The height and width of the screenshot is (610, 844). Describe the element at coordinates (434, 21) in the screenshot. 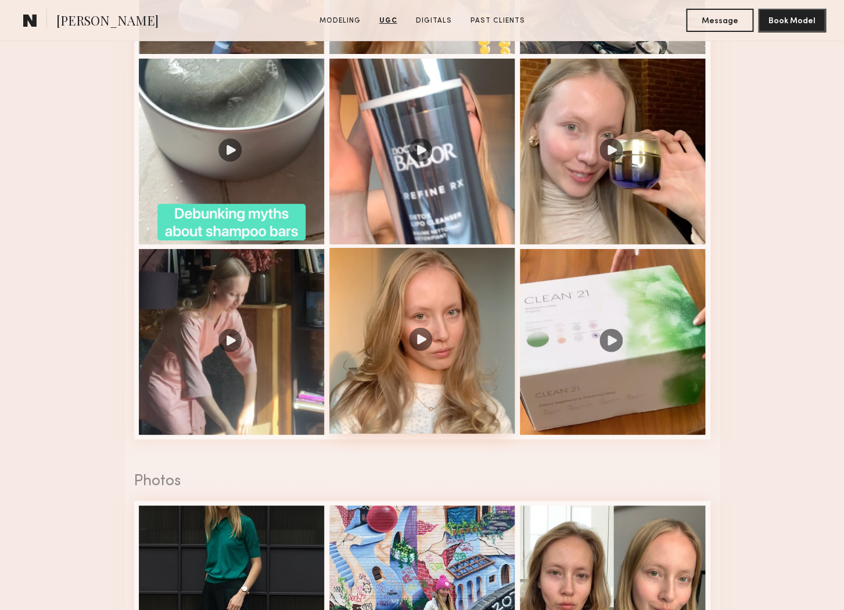

I see `a: Digitals` at that location.